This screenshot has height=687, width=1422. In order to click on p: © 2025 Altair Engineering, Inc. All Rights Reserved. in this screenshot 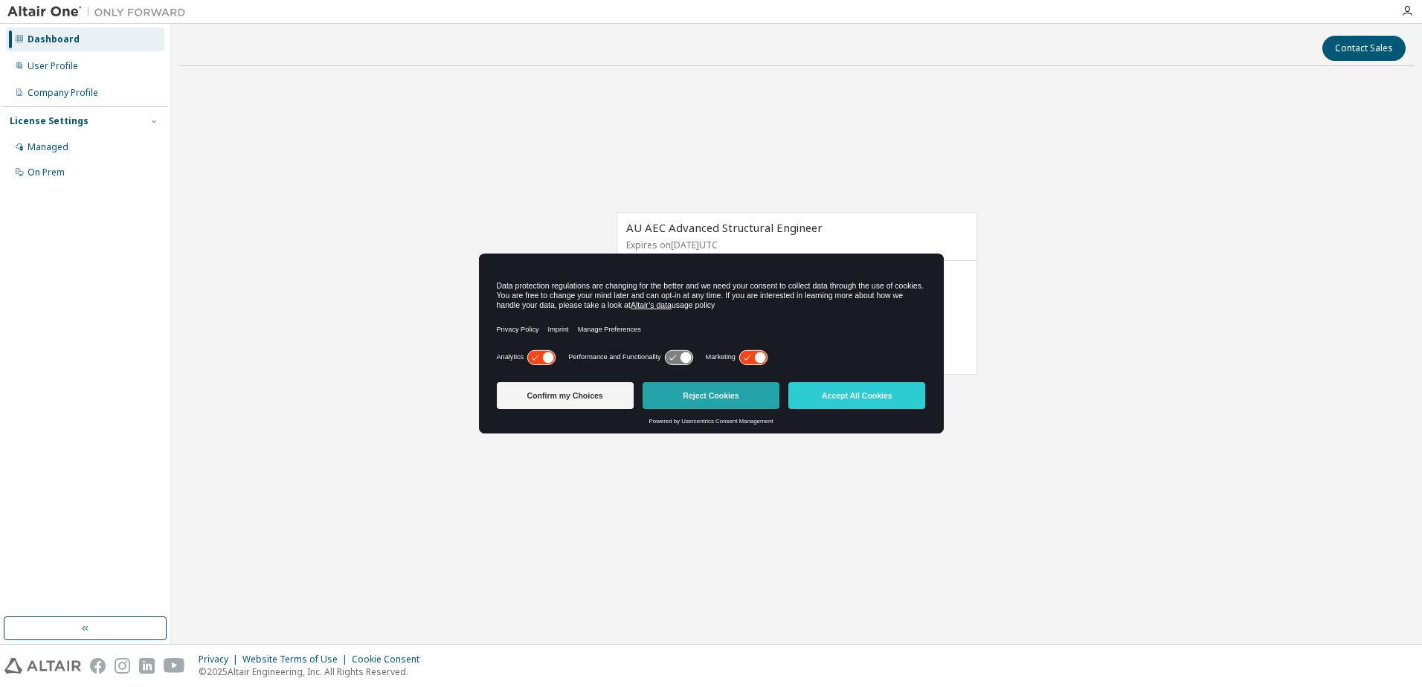, I will do `click(313, 672)`.